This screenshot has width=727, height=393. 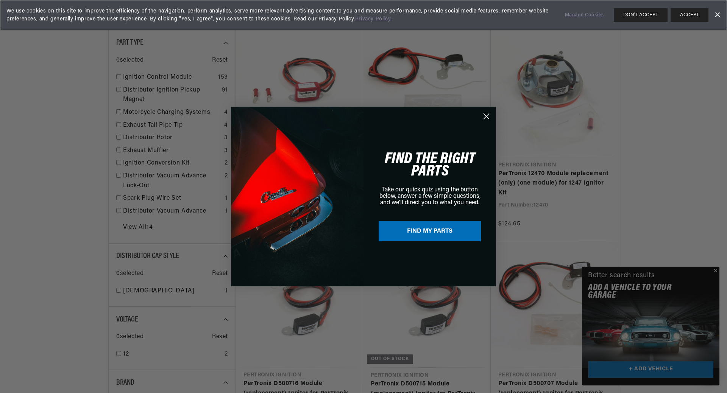 I want to click on button: ACCEPT, so click(x=689, y=15).